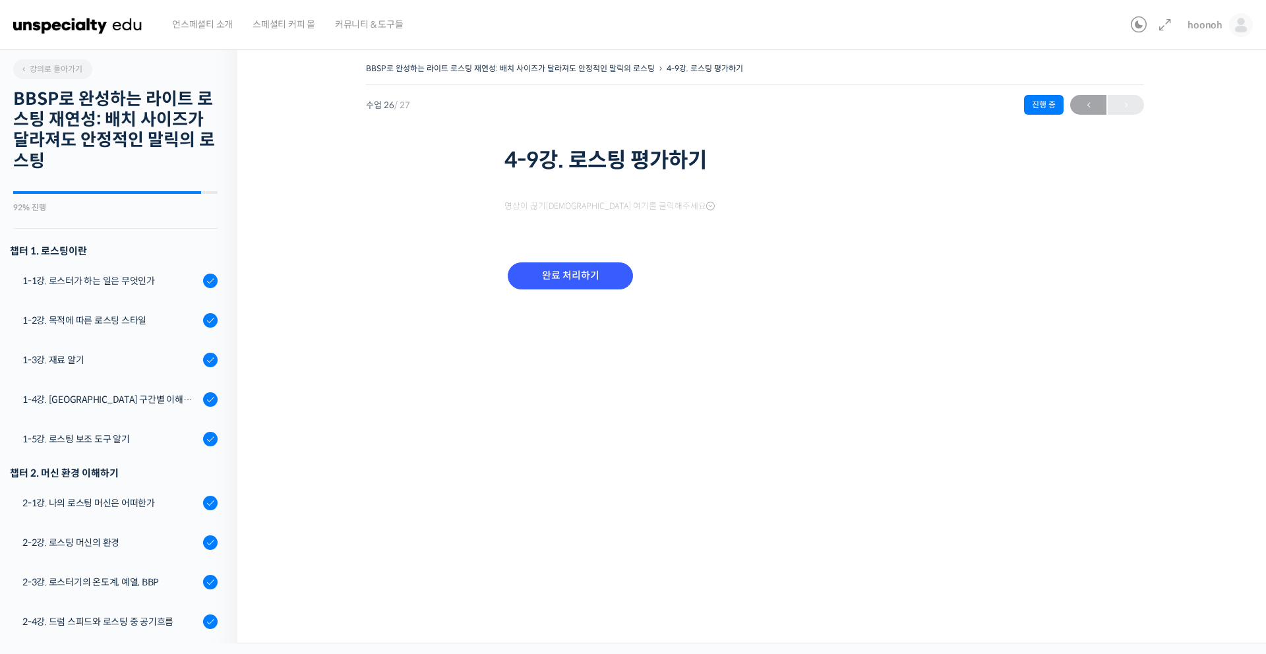  I want to click on span: hoonoh, so click(1204, 25).